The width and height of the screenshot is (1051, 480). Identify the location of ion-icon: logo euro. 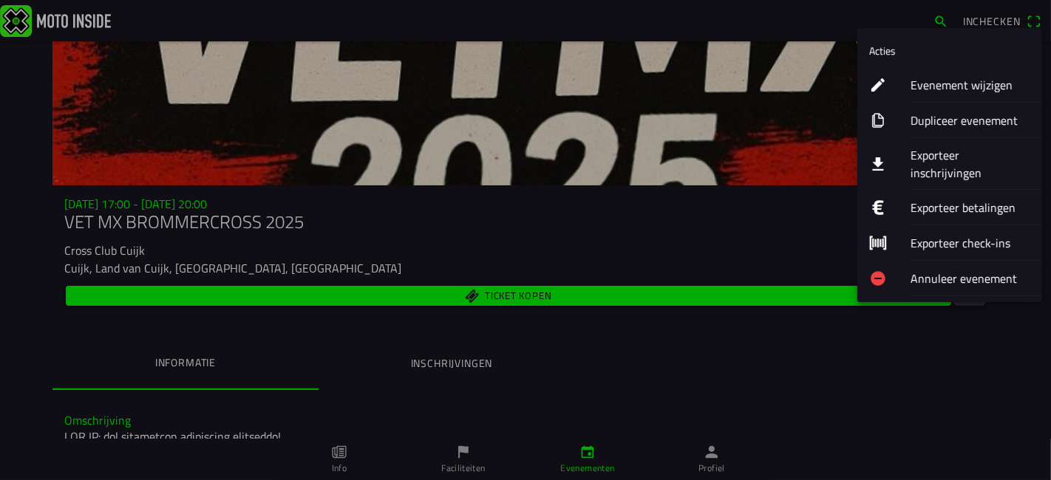
(878, 208).